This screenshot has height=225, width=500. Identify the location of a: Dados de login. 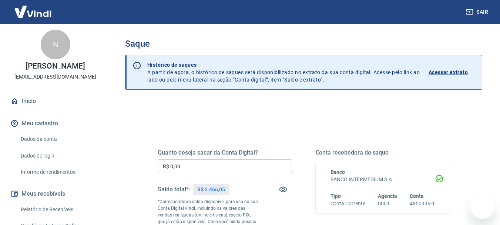
(60, 156).